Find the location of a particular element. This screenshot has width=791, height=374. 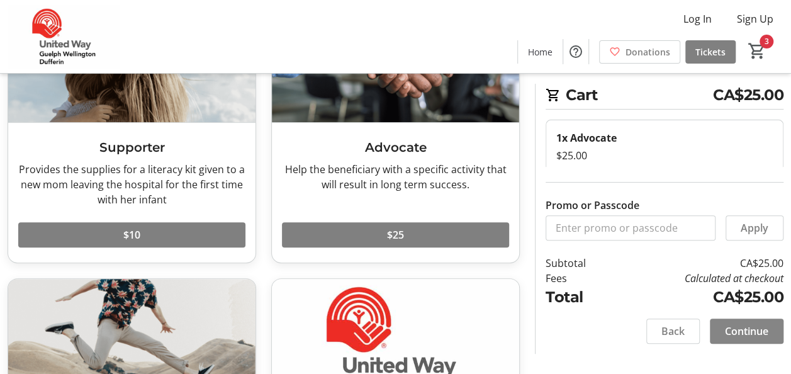

span: Apply is located at coordinates (754, 228).